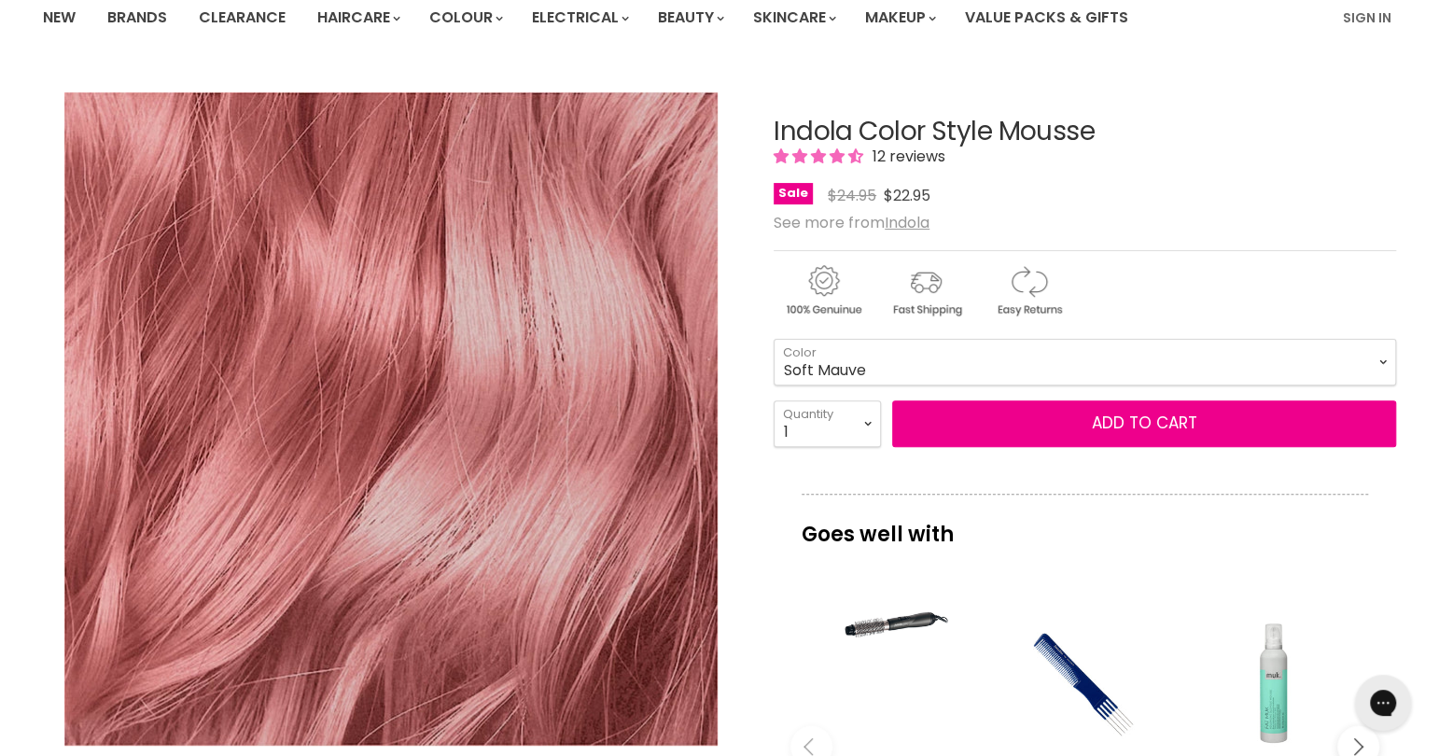  What do you see at coordinates (1029, 290) in the screenshot?
I see `img: returns.gif` at bounding box center [1029, 290].